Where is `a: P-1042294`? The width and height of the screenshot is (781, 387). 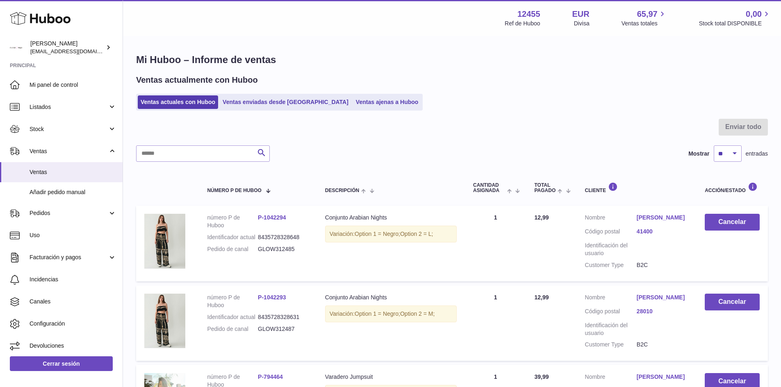
a: P-1042294 is located at coordinates (272, 218).